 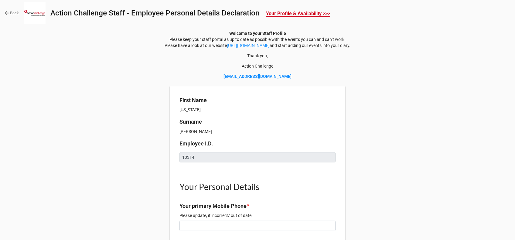 What do you see at coordinates (193, 100) in the screenshot?
I see `b: First Name` at bounding box center [193, 100].